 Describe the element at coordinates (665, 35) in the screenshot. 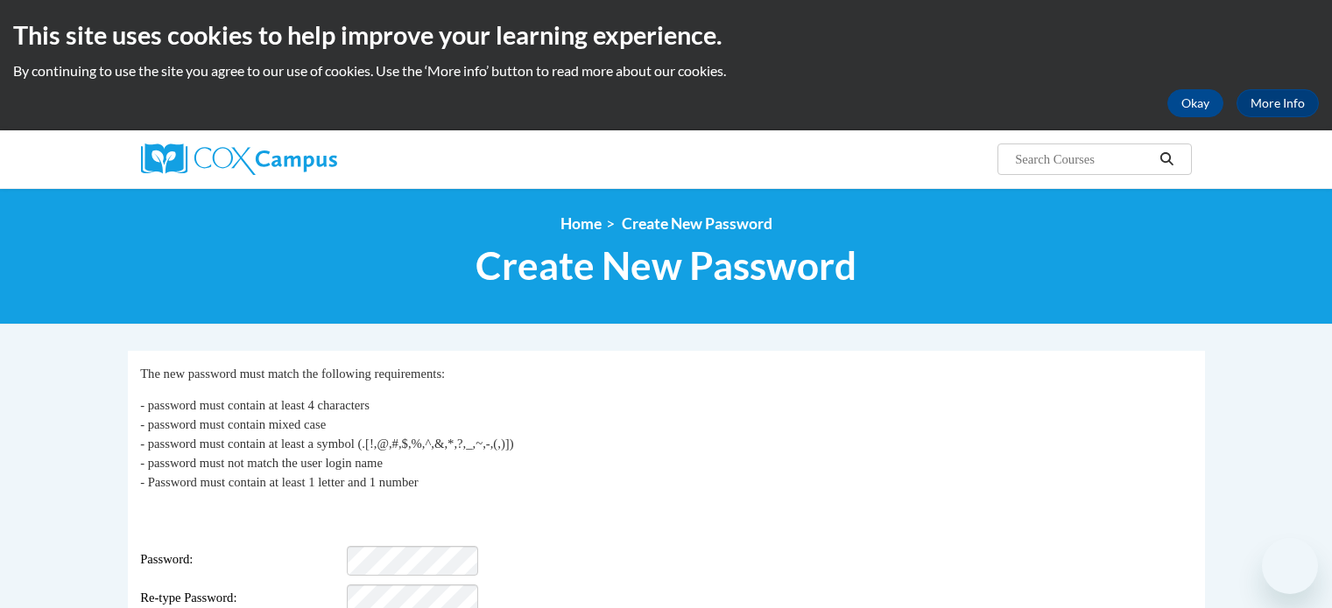

I see `h2: This site uses cookies to help improve your learning experience.` at that location.